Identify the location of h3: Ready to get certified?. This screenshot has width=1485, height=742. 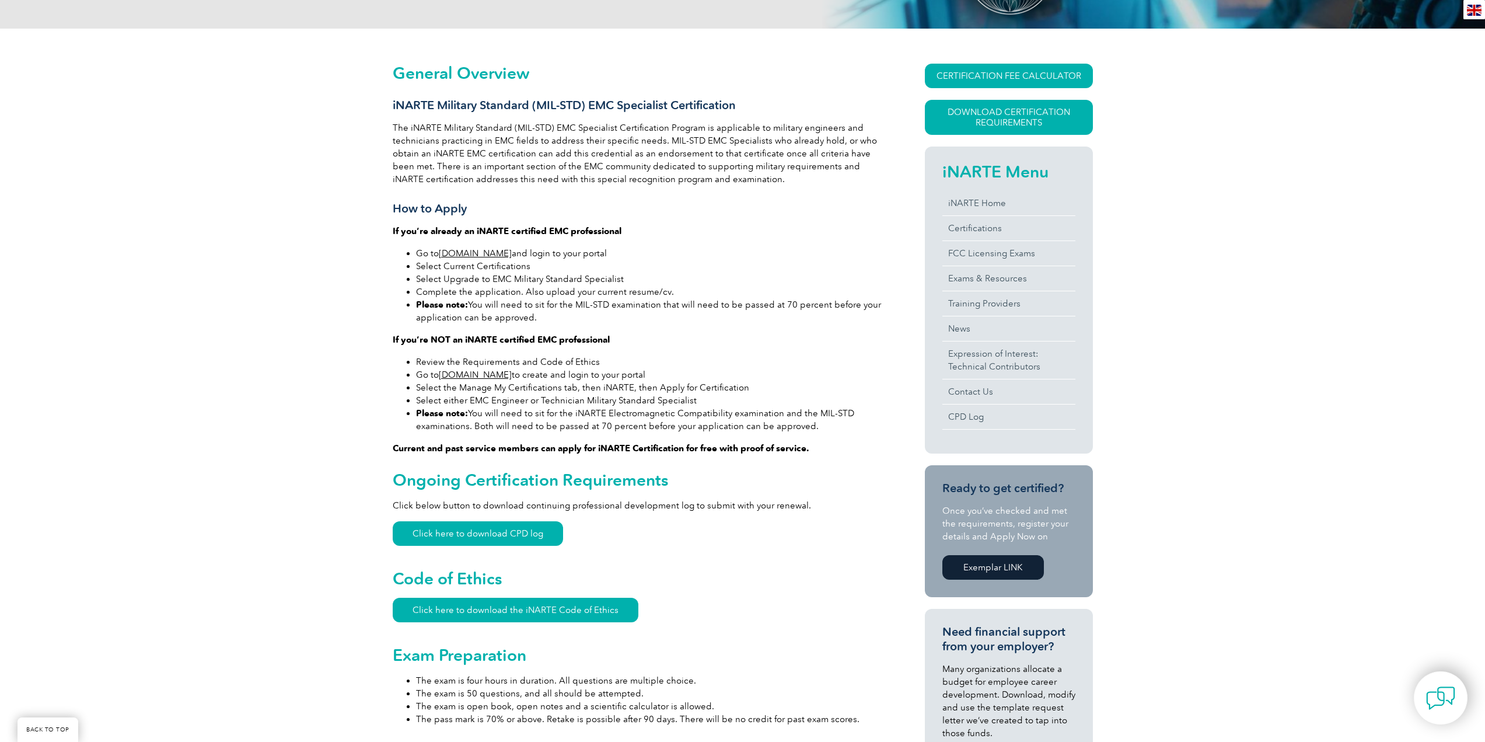
(1009, 488).